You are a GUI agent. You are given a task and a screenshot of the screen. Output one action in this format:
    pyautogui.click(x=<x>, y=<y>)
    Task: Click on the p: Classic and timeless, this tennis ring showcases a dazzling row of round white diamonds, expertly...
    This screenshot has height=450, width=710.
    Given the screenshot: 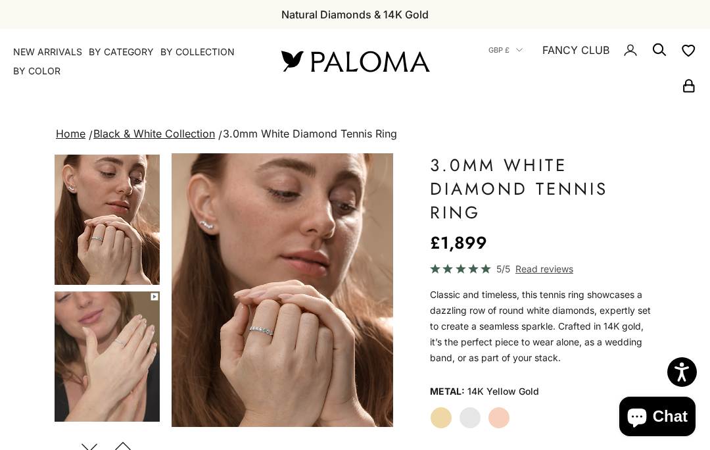 What is the action you would take?
    pyautogui.click(x=543, y=326)
    